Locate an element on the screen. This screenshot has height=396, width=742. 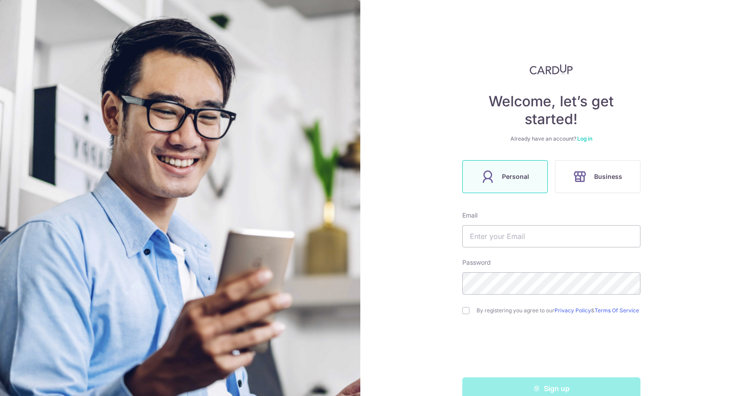
label: By registering you agree to our & is located at coordinates (558, 311).